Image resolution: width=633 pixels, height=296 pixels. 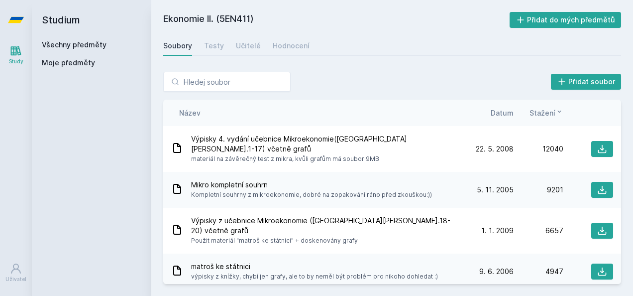 I want to click on h2: Ekonomie II. (5EN411), so click(x=337, y=20).